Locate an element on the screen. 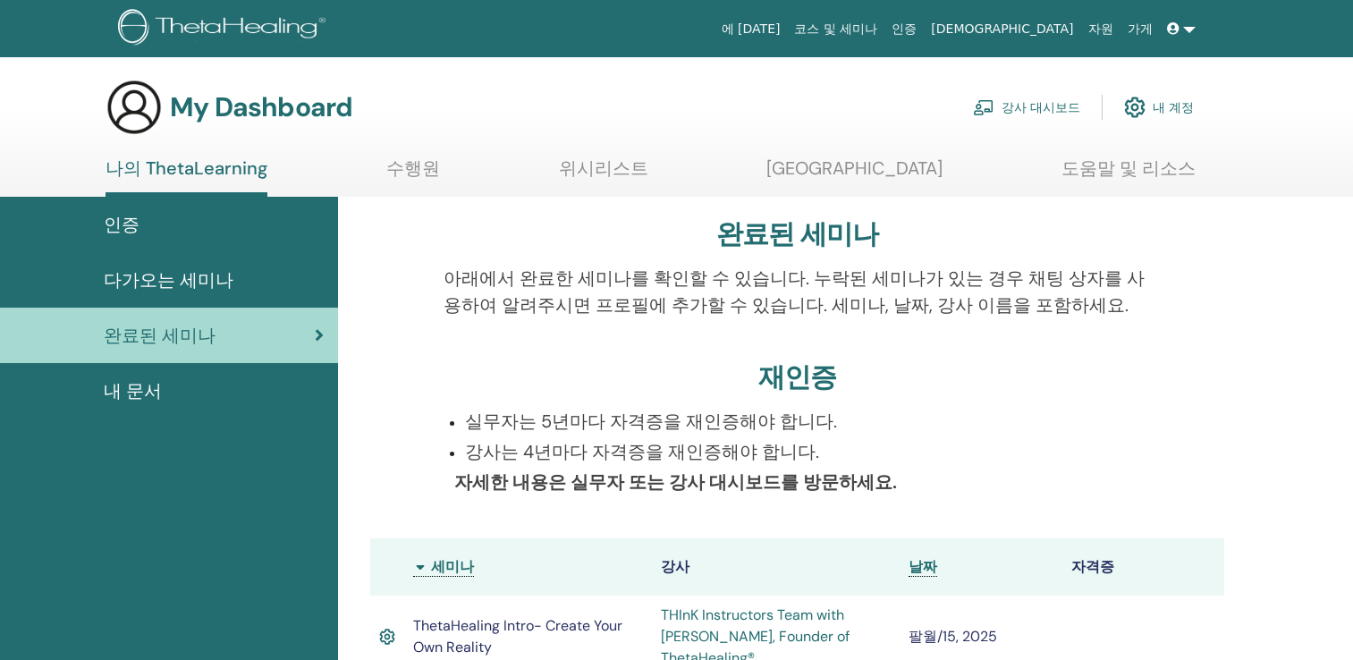 The width and height of the screenshot is (1353, 660). a: 수행원 is located at coordinates (413, 174).